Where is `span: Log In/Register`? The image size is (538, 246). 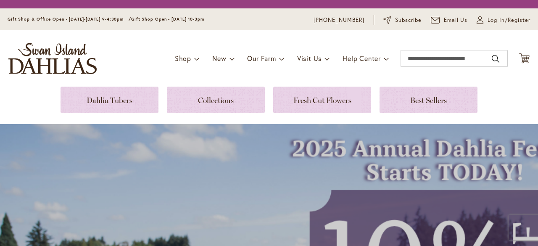
span: Log In/Register is located at coordinates (509, 20).